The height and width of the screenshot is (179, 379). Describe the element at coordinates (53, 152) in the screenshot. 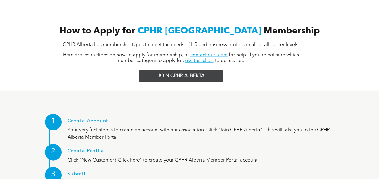

I see `div: 2` at that location.